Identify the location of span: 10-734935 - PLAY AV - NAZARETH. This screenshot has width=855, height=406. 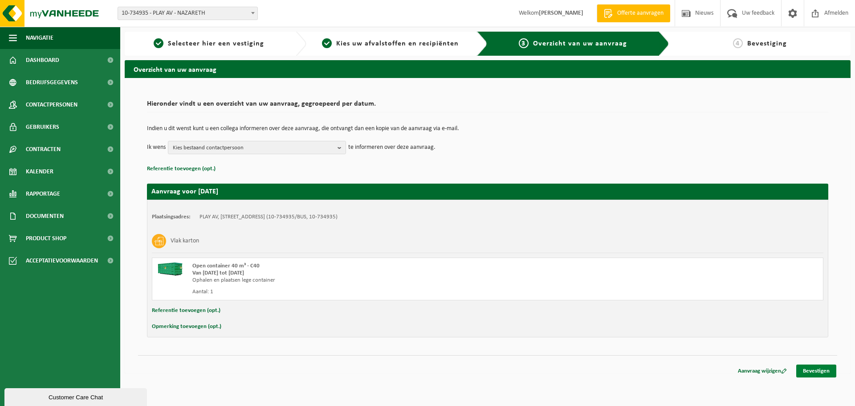
(188, 13).